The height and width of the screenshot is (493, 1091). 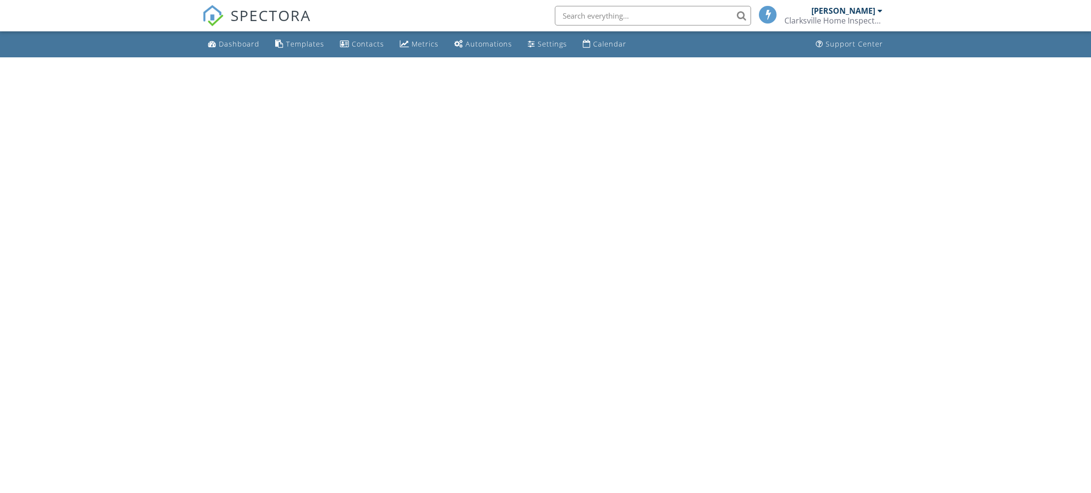 I want to click on div: Settings, so click(x=552, y=44).